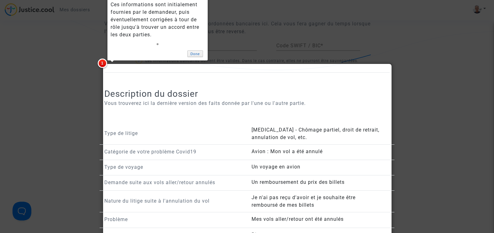 This screenshot has height=233, width=494. What do you see at coordinates (247, 103) in the screenshot?
I see `p: Vous trouverez ici la dernière version des faits donnée par l'une ou l'autre partie.` at bounding box center [247, 103].